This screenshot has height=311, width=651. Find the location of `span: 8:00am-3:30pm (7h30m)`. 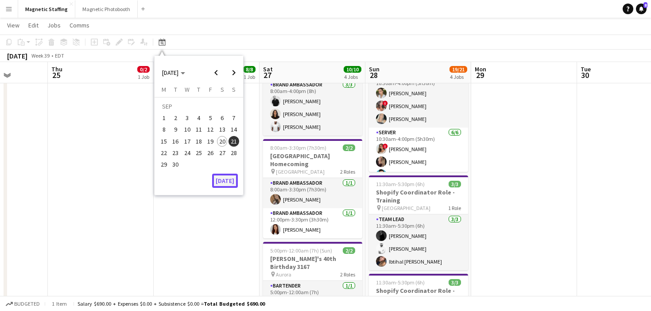

span: 8:00am-3:30pm (7h30m) is located at coordinates (298, 148).